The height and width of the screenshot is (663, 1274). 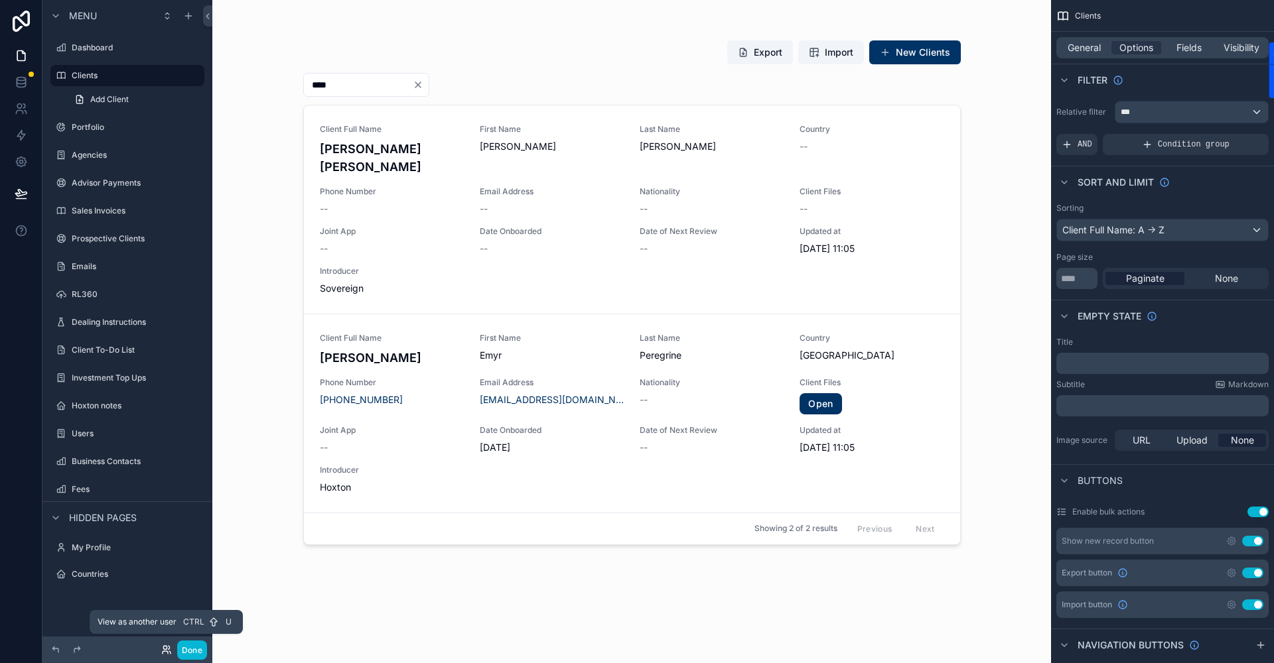 I want to click on a: Client To-Do List, so click(x=127, y=350).